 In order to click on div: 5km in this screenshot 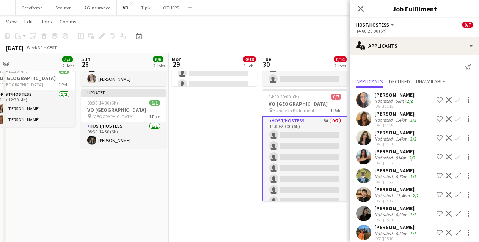, I will do `click(400, 101)`.